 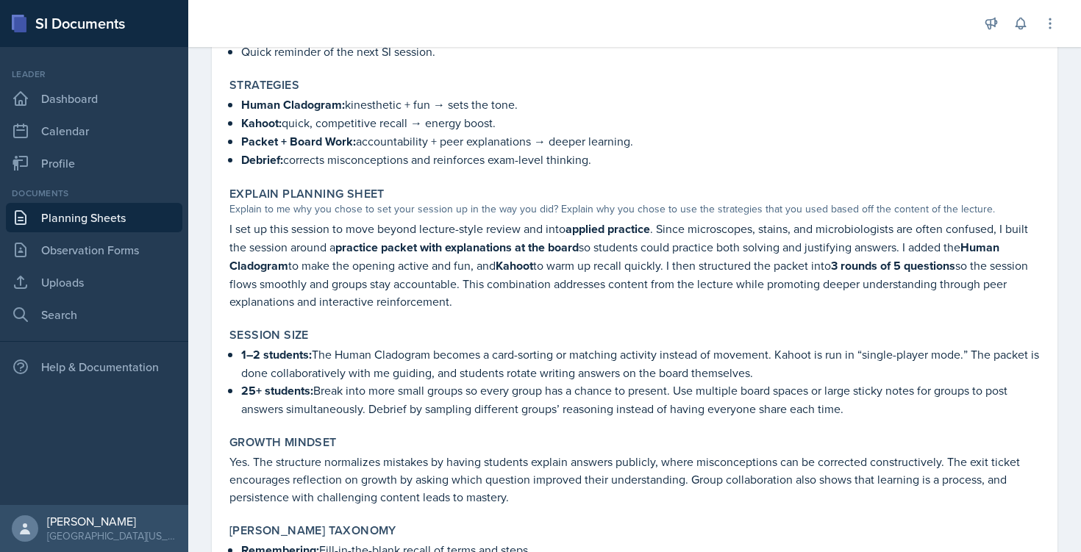 I want to click on div: Documents, so click(x=94, y=193).